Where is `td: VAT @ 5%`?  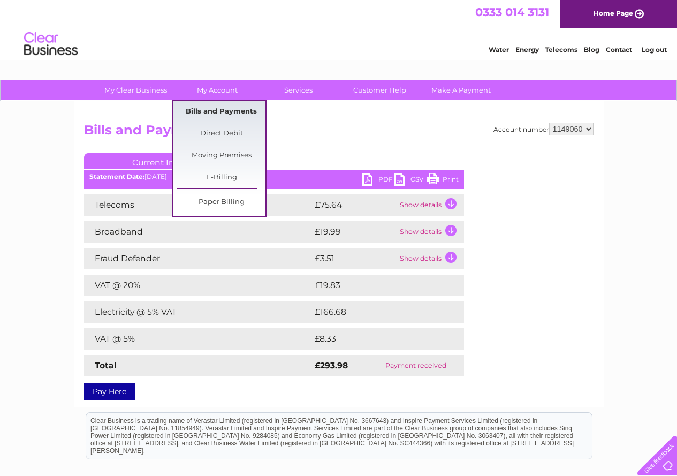 td: VAT @ 5% is located at coordinates (198, 339).